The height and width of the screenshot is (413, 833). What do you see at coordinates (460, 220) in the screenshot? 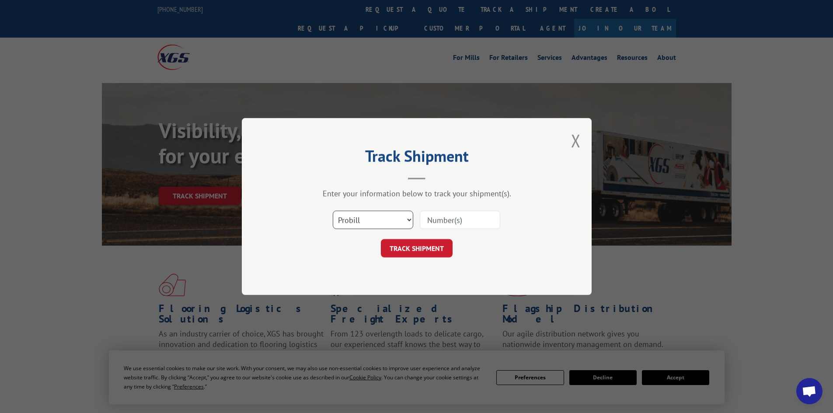
I see `input: Number(s)` at bounding box center [460, 220].